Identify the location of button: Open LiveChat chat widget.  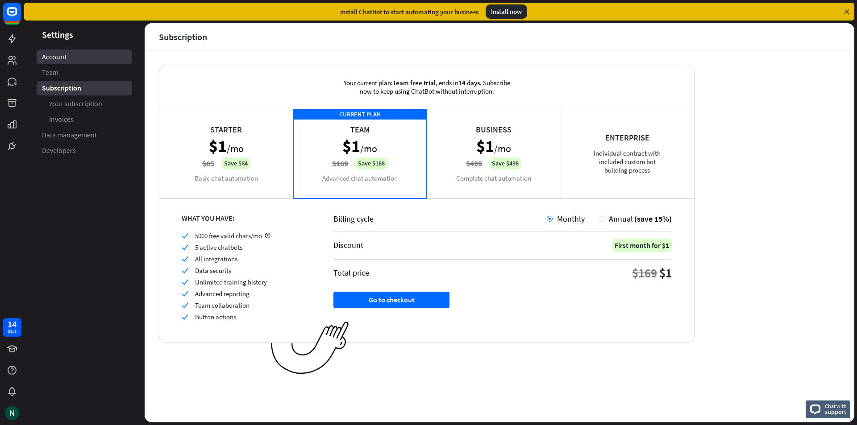
(21, 17).